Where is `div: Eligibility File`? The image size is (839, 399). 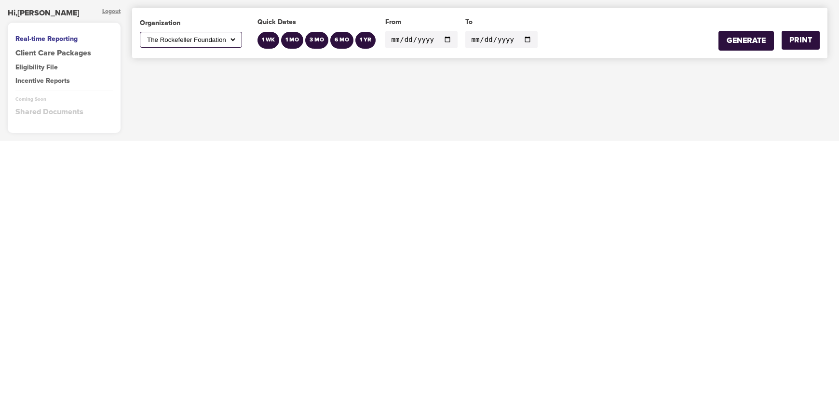
div: Eligibility File is located at coordinates (64, 68).